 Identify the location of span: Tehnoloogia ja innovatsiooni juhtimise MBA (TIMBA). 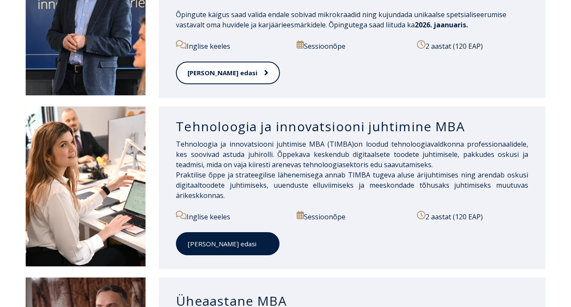
(265, 144).